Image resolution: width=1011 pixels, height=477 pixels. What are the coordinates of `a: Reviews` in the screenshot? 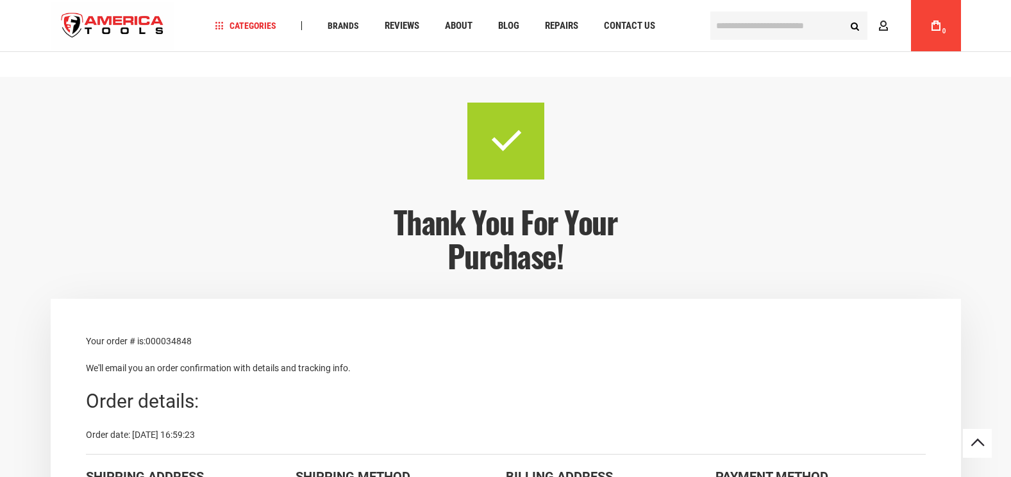 It's located at (402, 26).